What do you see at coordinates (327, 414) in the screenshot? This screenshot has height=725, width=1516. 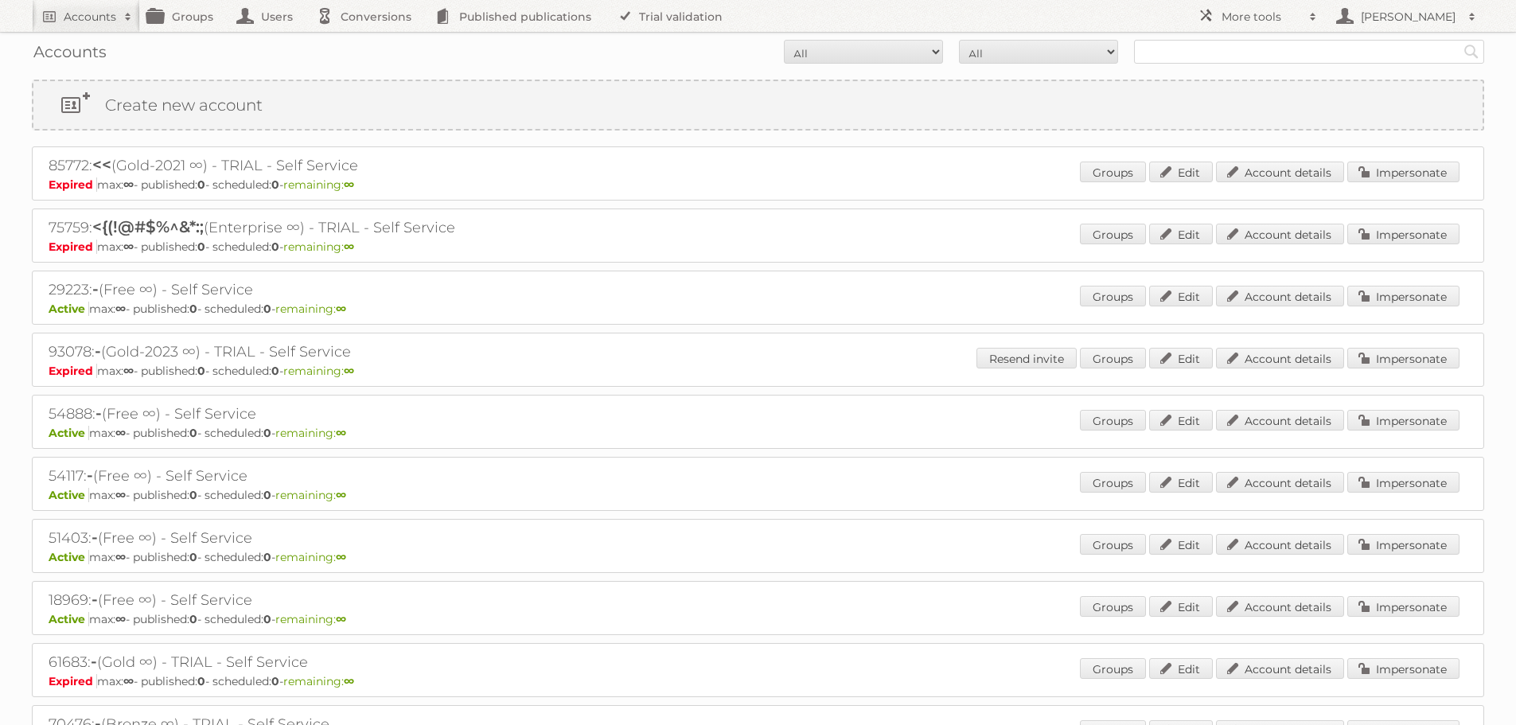 I see `h2: 54888: (Free ∞) - Self Service` at bounding box center [327, 414].